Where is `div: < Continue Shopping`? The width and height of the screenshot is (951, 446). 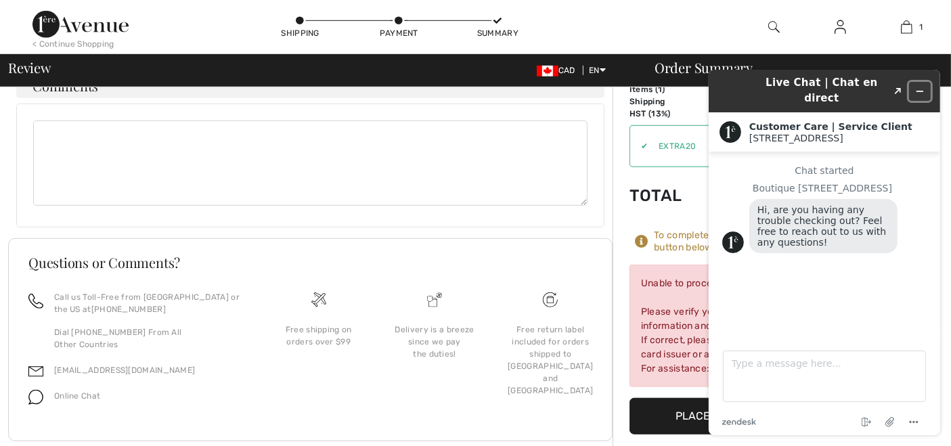
div: < Continue Shopping is located at coordinates (73, 44).